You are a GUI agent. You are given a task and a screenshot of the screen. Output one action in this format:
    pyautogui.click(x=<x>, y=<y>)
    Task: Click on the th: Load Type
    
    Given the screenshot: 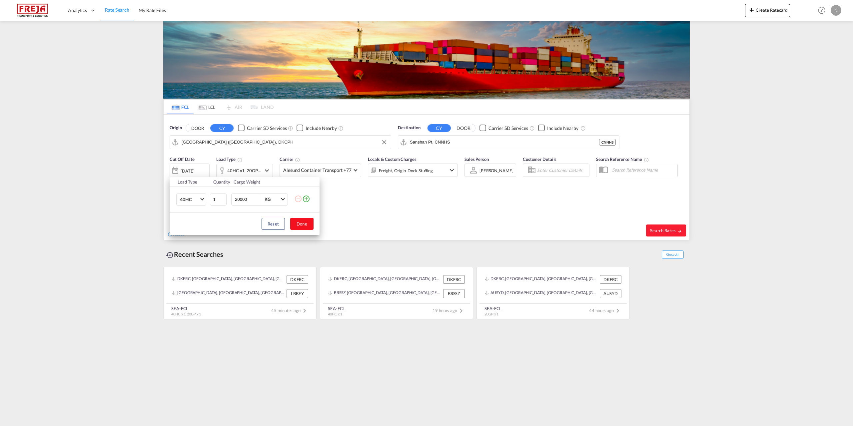 What is the action you would take?
    pyautogui.click(x=189, y=182)
    